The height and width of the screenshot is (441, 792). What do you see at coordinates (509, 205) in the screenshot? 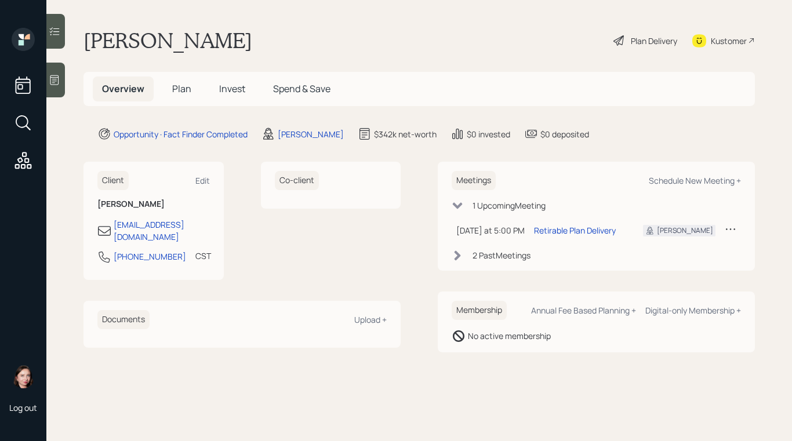
I see `div: 1 Upcoming Meeting` at bounding box center [509, 205].